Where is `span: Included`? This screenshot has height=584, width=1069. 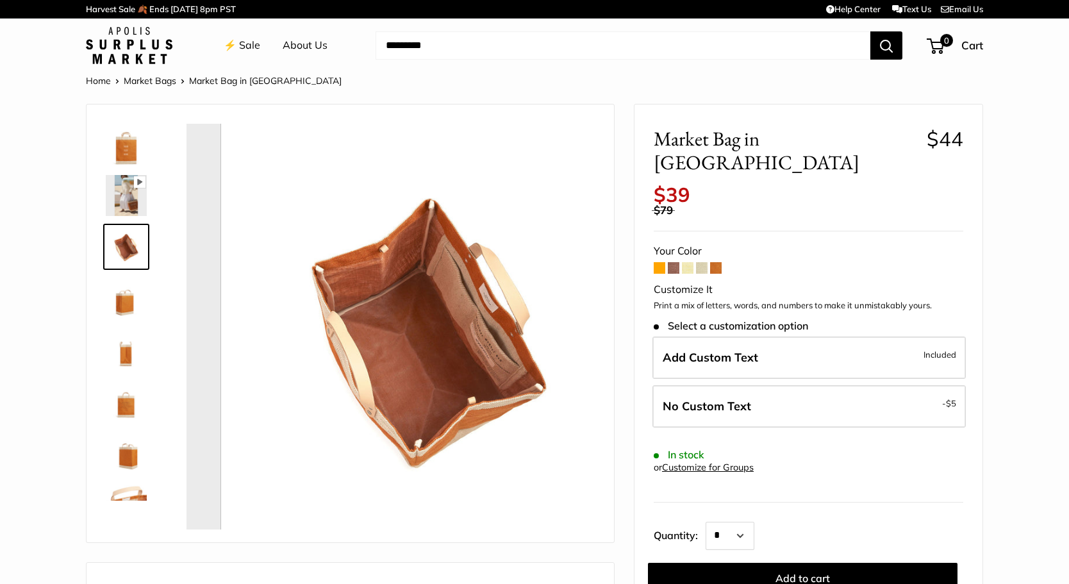 span: Included is located at coordinates (939, 354).